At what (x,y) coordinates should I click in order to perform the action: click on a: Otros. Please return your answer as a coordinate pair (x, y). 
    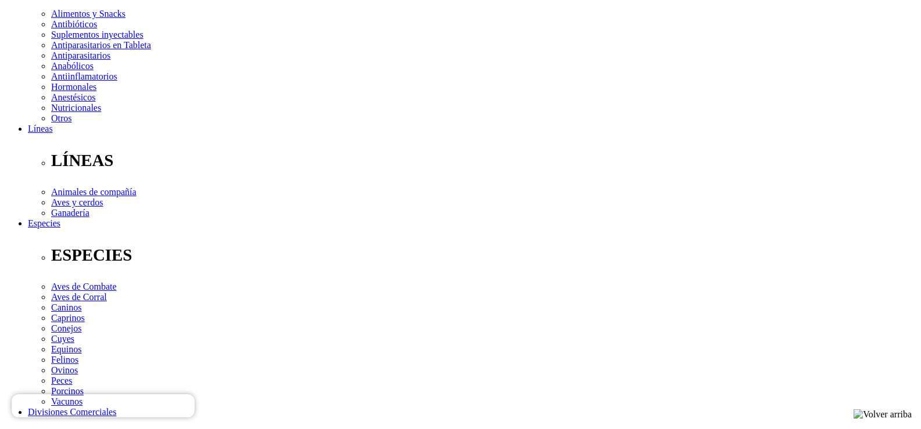
    Looking at the image, I should click on (62, 118).